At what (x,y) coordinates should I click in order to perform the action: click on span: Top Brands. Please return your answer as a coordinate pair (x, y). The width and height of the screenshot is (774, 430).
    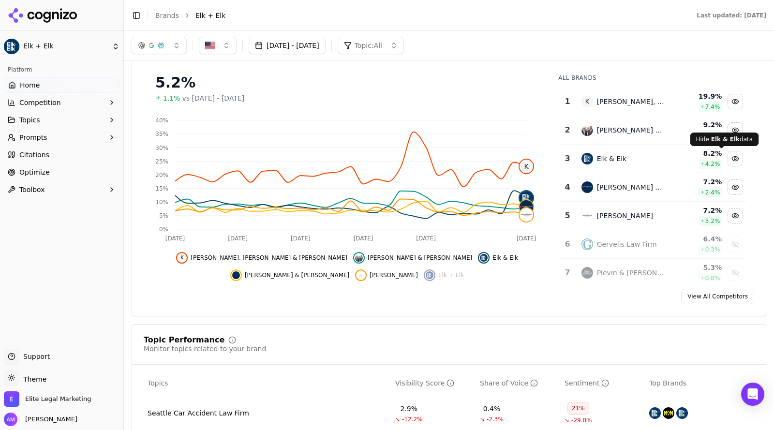
    Looking at the image, I should click on (668, 383).